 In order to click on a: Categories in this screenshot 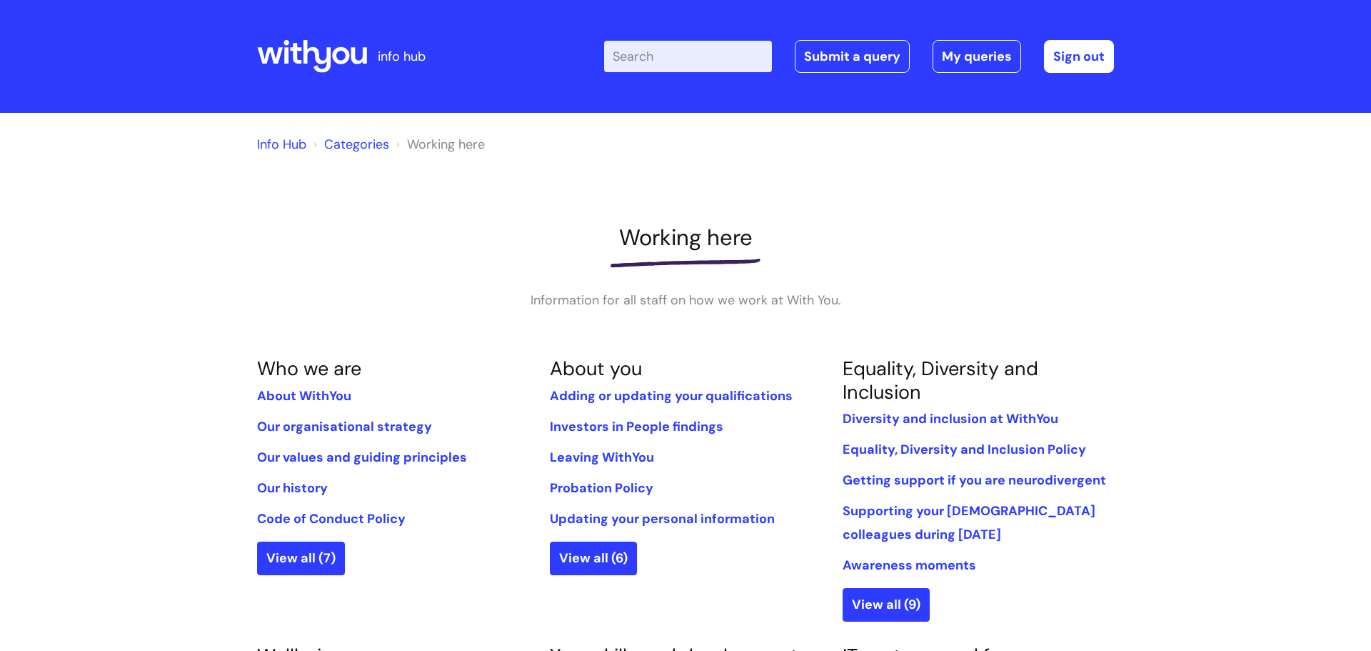, I will do `click(356, 144)`.